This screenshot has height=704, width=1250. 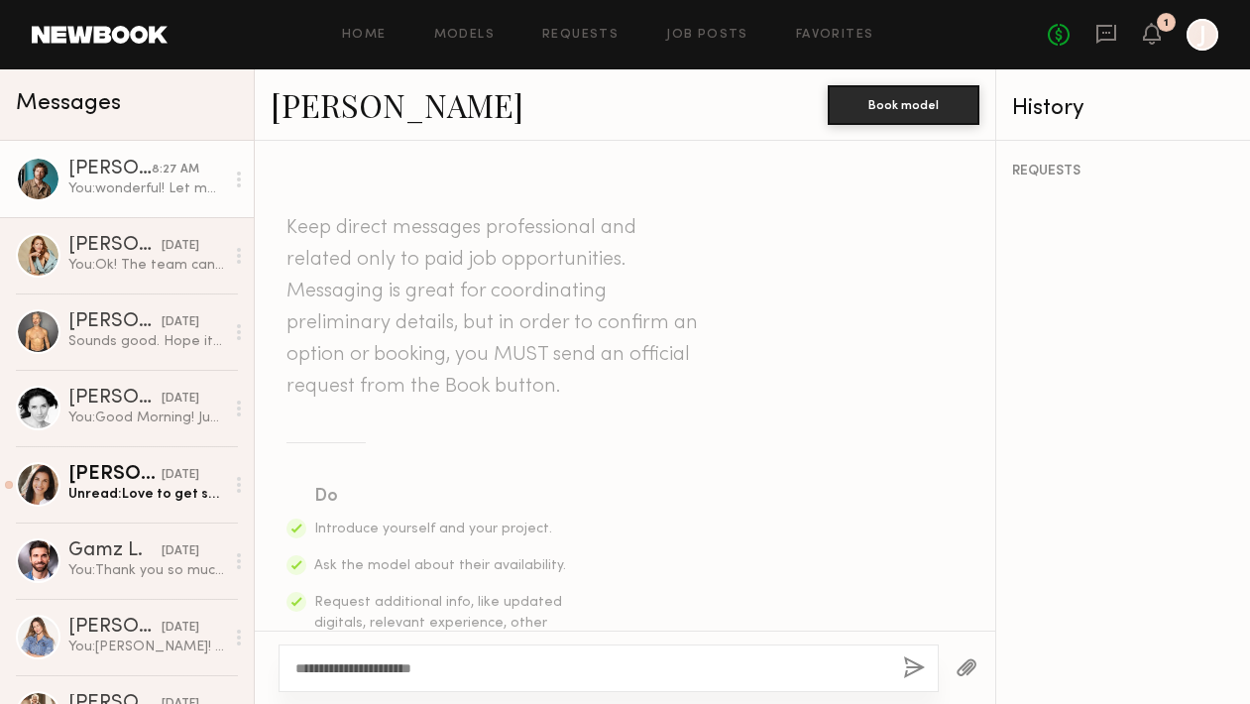 What do you see at coordinates (68, 103) in the screenshot?
I see `span: Messages` at bounding box center [68, 103].